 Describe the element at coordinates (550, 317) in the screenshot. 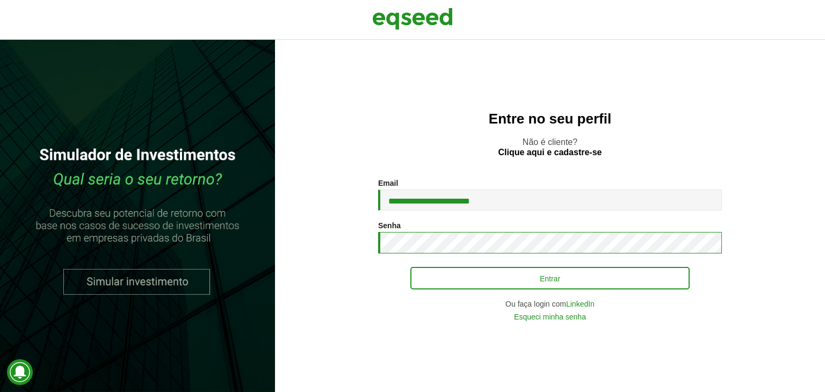

I see `a: Esqueci minha senha` at that location.